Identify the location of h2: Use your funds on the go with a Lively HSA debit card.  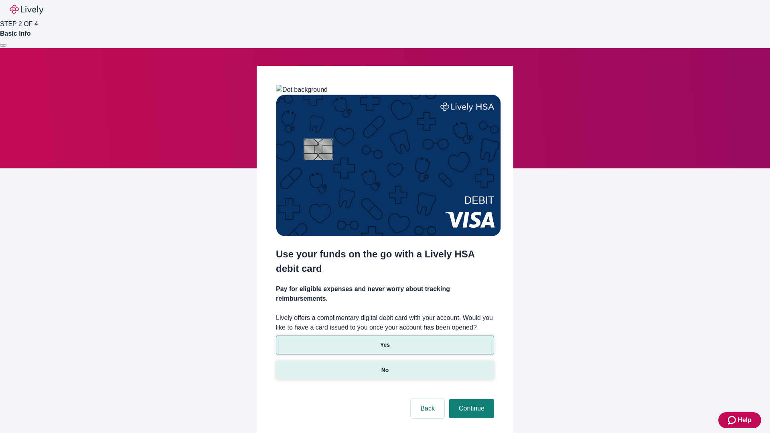
(385, 262).